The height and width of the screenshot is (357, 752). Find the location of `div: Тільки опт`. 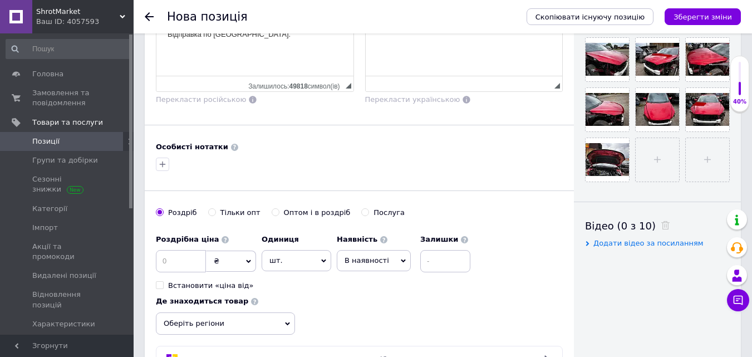

div: Тільки опт is located at coordinates (240, 213).